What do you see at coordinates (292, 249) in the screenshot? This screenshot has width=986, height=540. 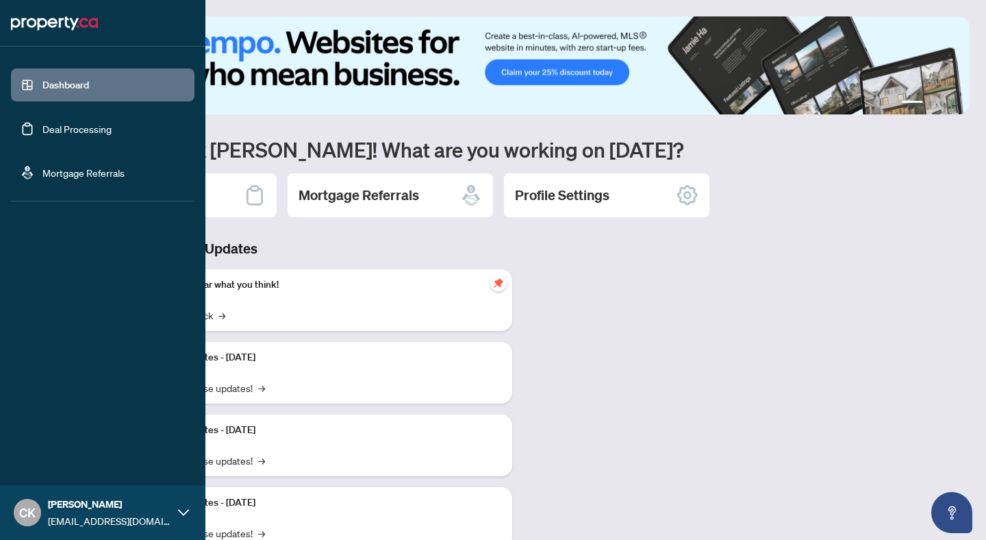 I see `h3: Brokerage & Industry Updates` at bounding box center [292, 249].